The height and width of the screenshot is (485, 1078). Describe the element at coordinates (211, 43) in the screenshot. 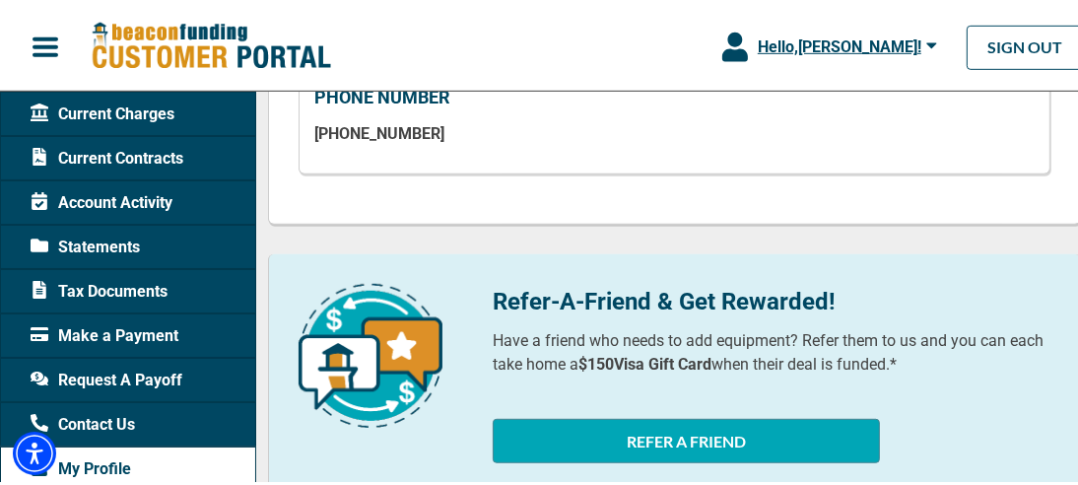

I see `img: Beacon Funding Customer Portal Logo` at that location.